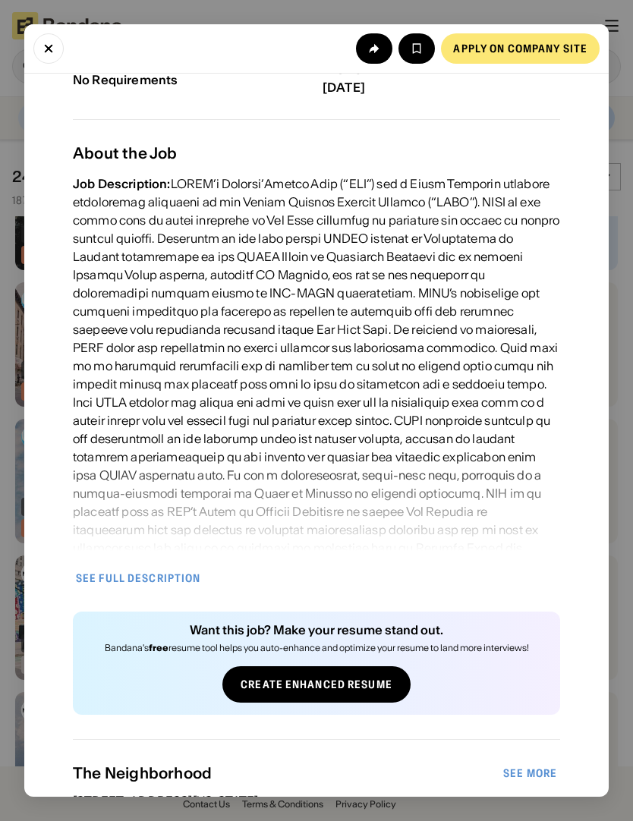 This screenshot has width=633, height=821. What do you see at coordinates (191, 80) in the screenshot?
I see `div: No Requirements` at bounding box center [191, 80].